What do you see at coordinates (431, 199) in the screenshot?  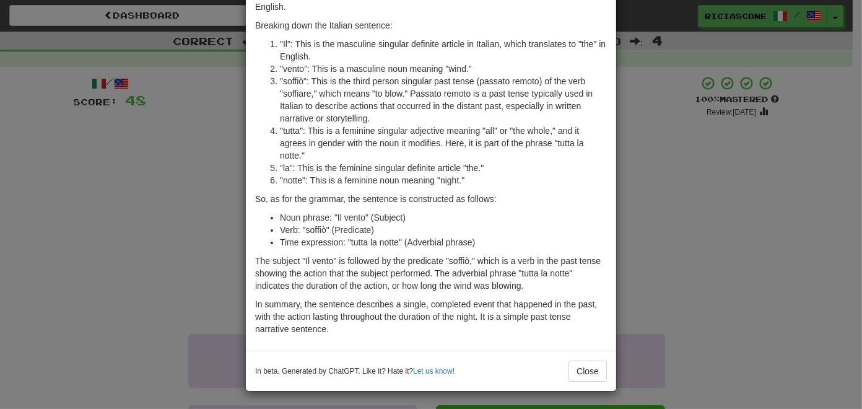 I see `p: So, as for the grammar, the sentence is constructed as follows:` at bounding box center [431, 199].